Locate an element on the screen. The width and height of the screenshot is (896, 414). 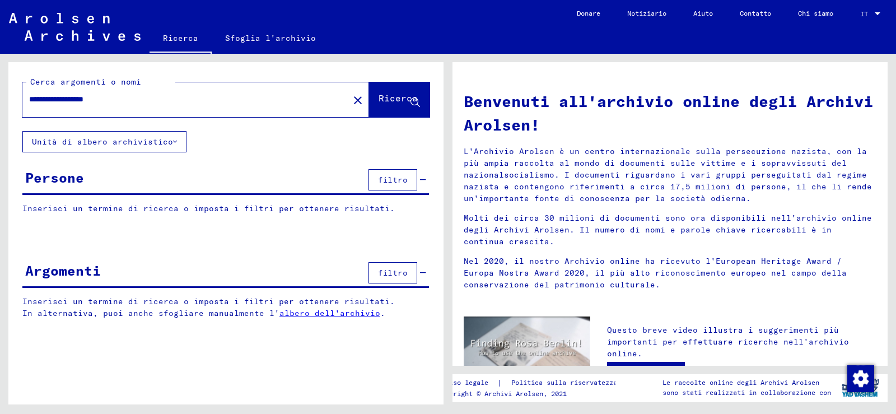
font: Politica sulla riservatezza is located at coordinates (564, 382).